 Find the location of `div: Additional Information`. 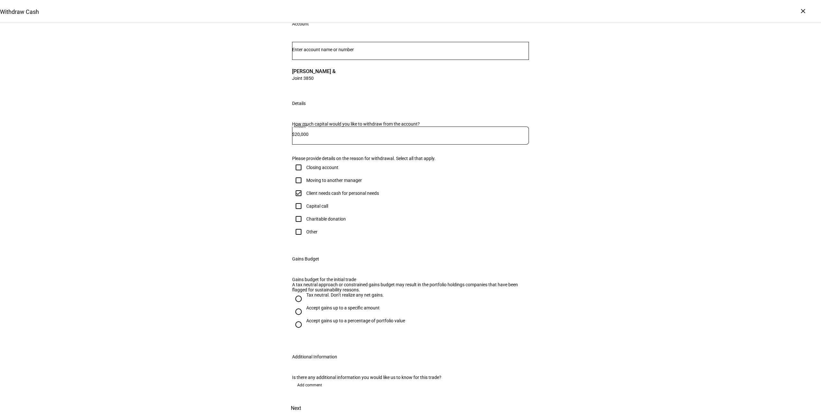

div: Additional Information is located at coordinates (315, 357).